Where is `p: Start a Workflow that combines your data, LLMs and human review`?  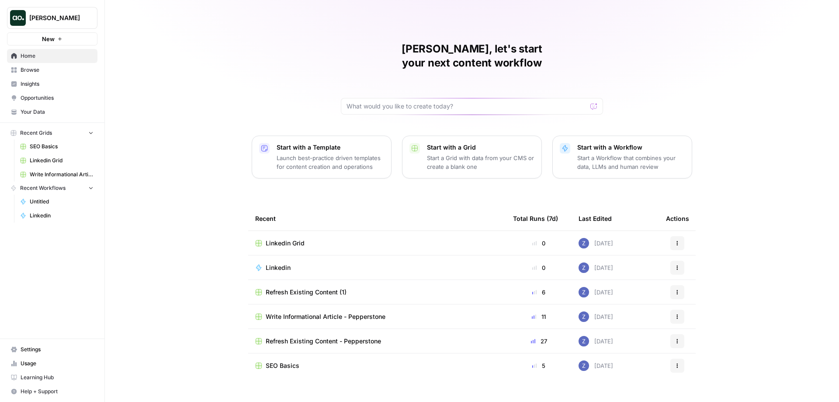
p: Start a Workflow that combines your data, LLMs and human review is located at coordinates (631, 162).